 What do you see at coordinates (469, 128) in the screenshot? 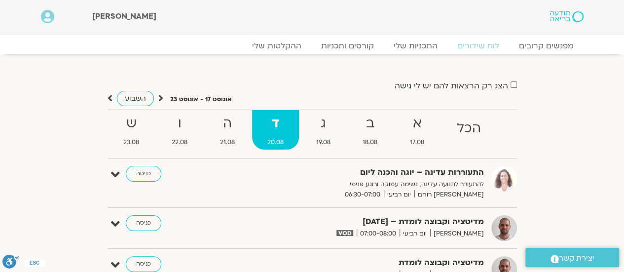
I see `strong: הכל` at bounding box center [469, 128].